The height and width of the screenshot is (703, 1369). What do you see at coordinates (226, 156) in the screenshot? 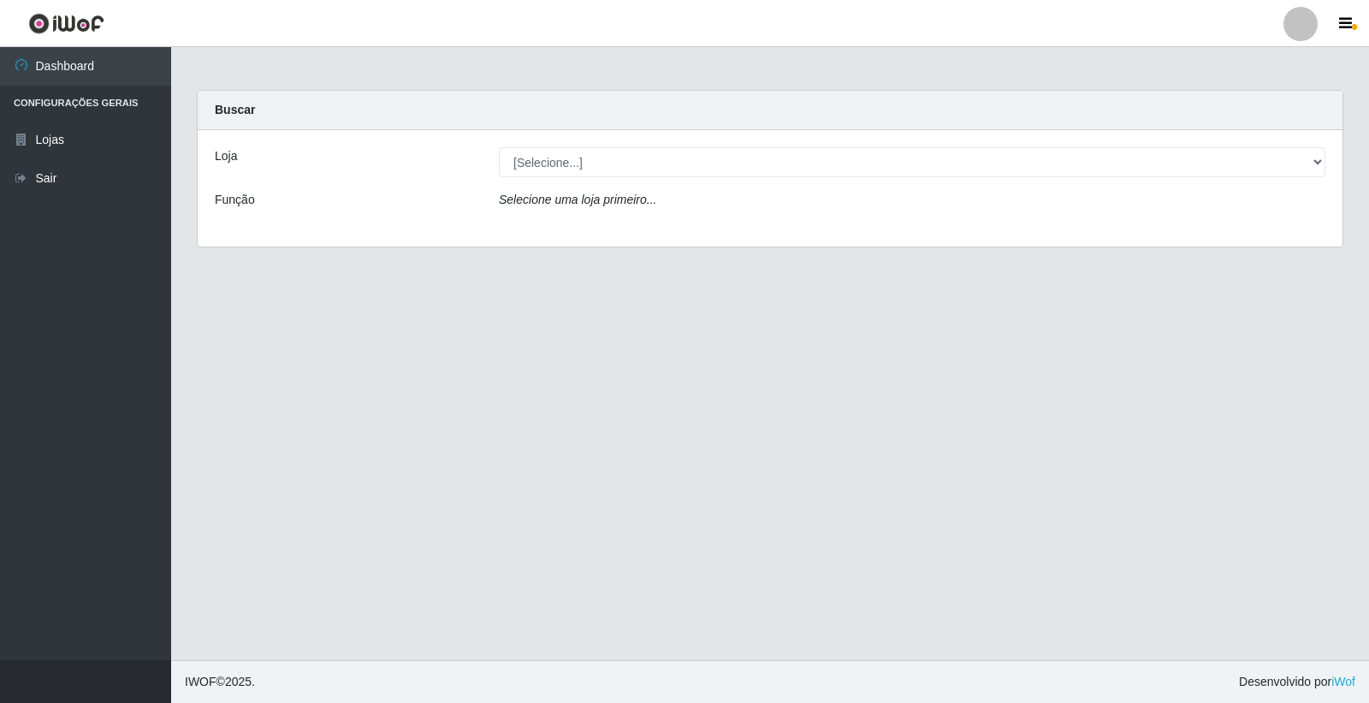
I see `label: Loja` at bounding box center [226, 156].